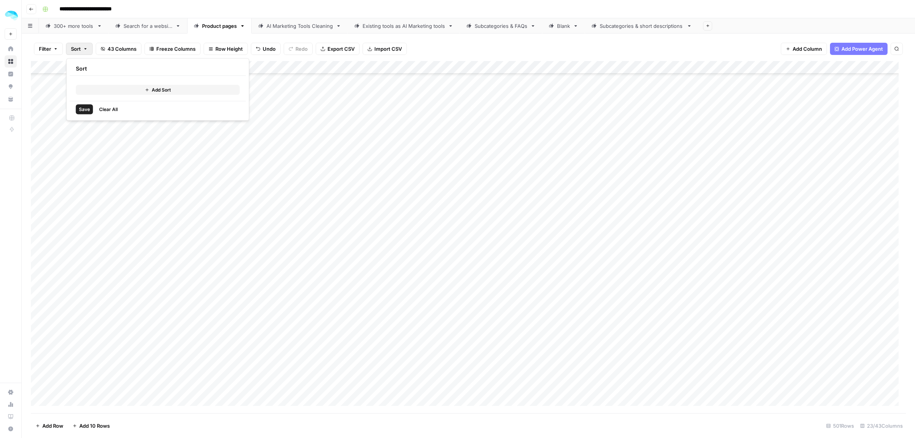 This screenshot has width=915, height=438. What do you see at coordinates (404, 26) in the screenshot?
I see `div: Existing tools as AI Marketing tools` at bounding box center [404, 26].